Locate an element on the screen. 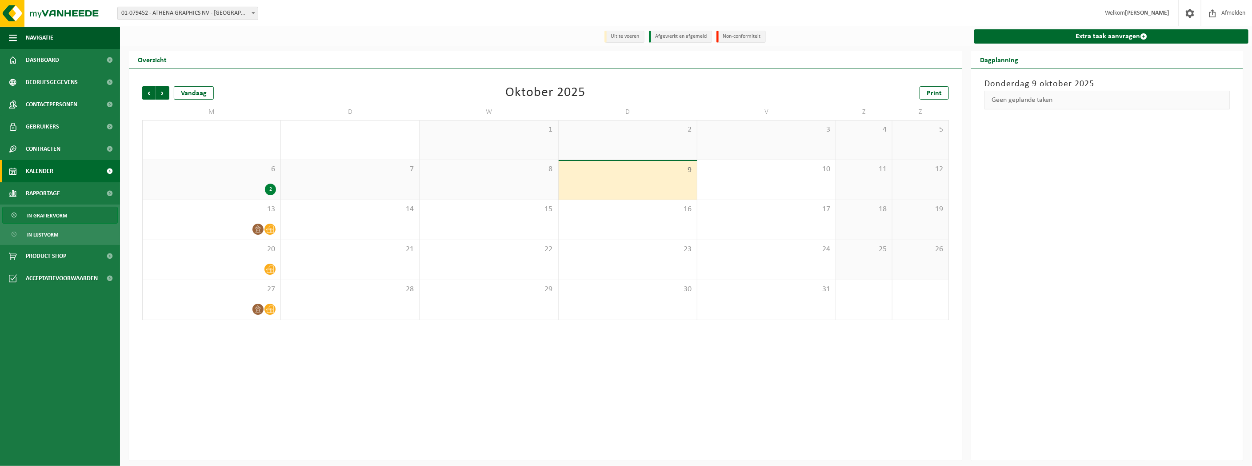  span: Dashboard is located at coordinates (42, 60).